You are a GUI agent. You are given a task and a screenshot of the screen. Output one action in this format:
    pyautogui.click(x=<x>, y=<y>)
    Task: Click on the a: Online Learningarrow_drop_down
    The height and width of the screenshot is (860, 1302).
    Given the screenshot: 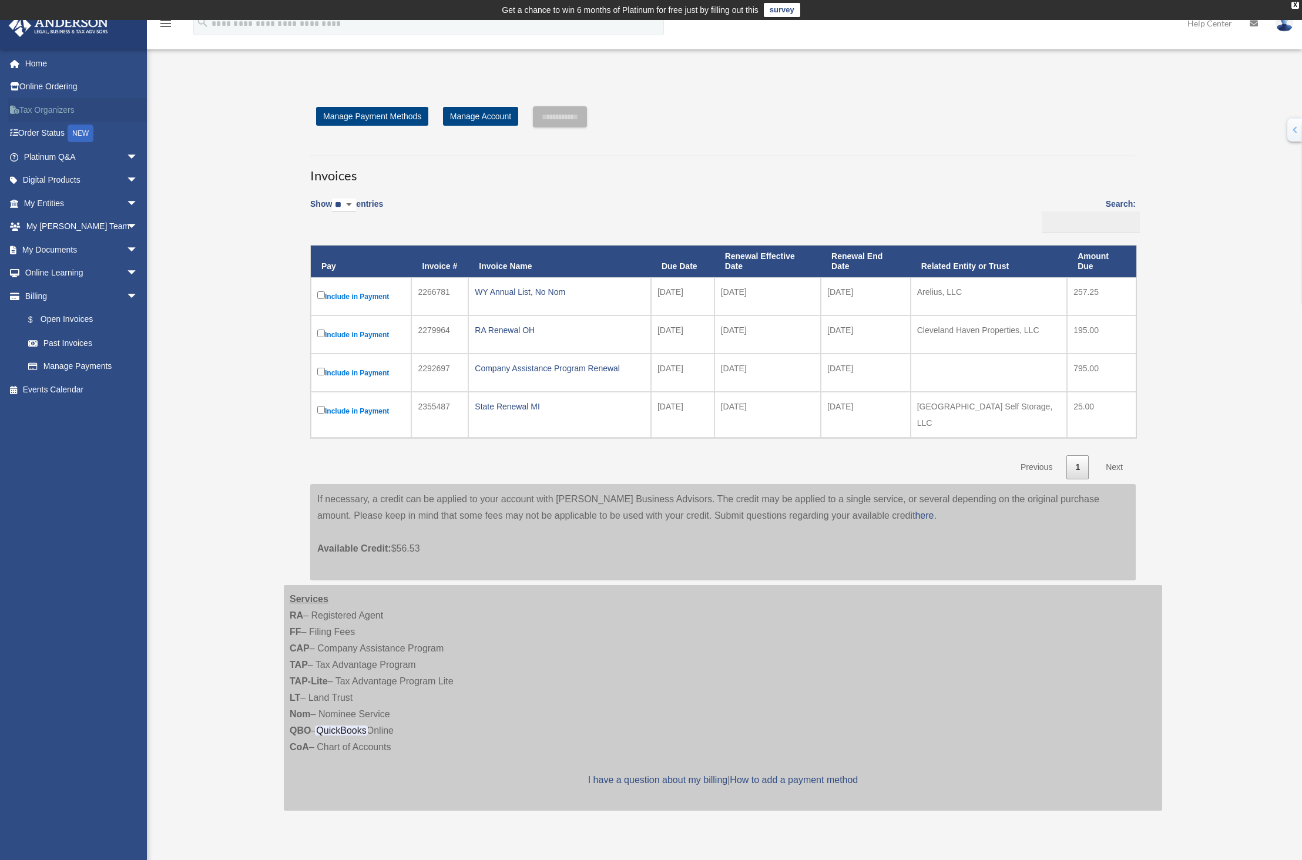 What is the action you would take?
    pyautogui.click(x=82, y=273)
    